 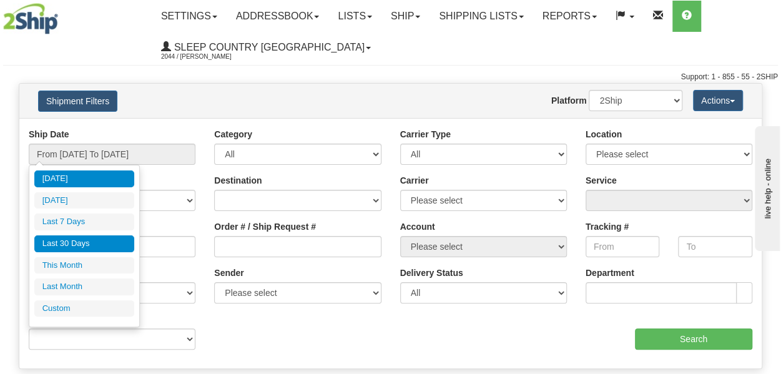 What do you see at coordinates (189, 16) in the screenshot?
I see `a: Settings` at bounding box center [189, 16].